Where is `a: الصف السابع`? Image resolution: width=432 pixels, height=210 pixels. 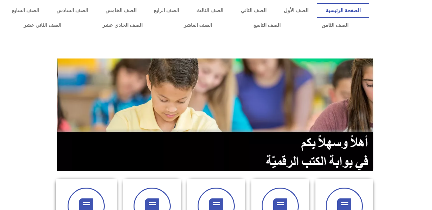 a: الصف السابع is located at coordinates (25, 11).